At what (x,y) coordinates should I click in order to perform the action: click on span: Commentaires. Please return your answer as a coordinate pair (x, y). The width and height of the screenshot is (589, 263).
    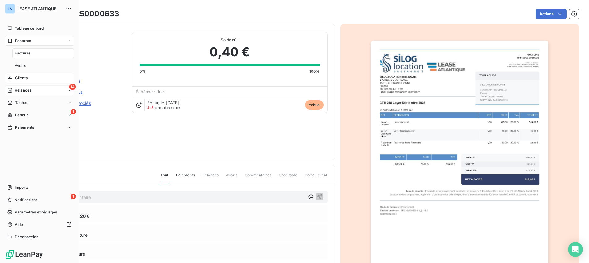
    Looking at the image, I should click on (258, 177).